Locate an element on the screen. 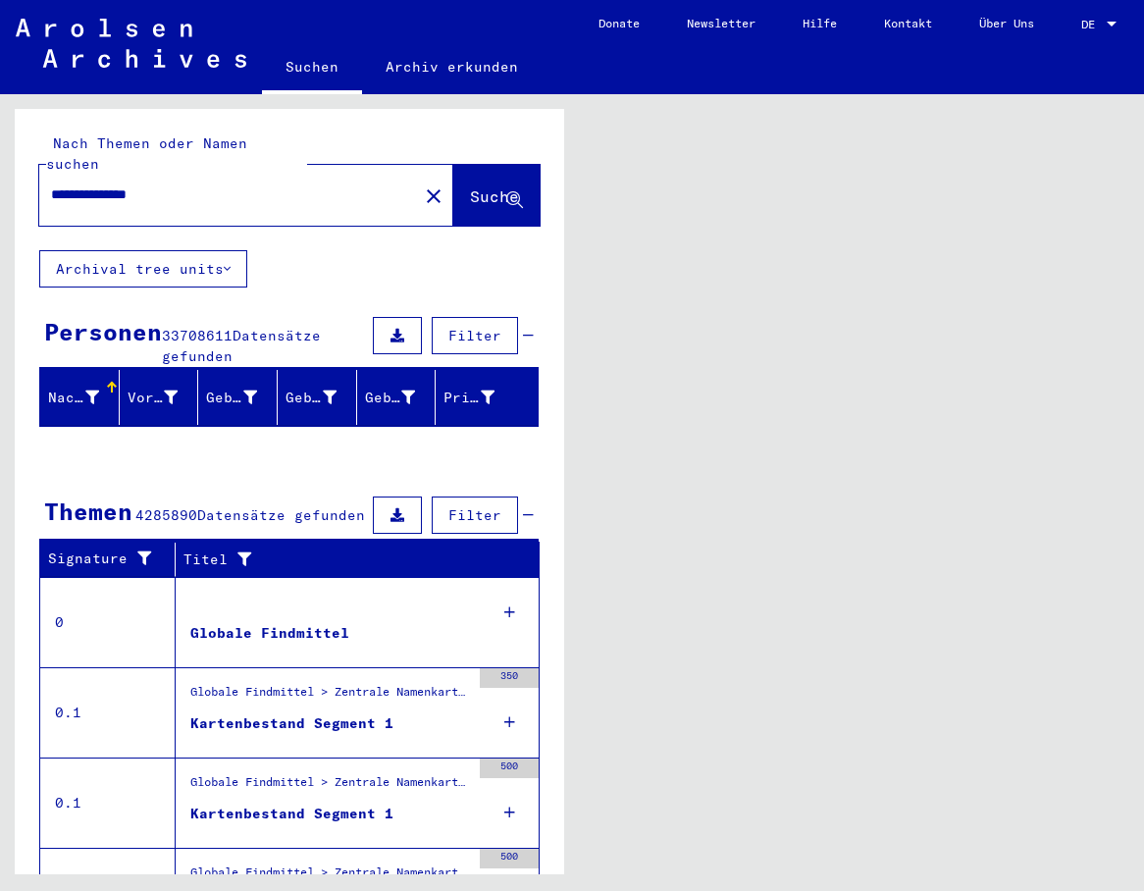 The image size is (1144, 891). div: Globale Findmittel > Zentrale Namenkartei > Karteikarten, die im Rahmen der sequentiellen Massend... is located at coordinates (330, 697).